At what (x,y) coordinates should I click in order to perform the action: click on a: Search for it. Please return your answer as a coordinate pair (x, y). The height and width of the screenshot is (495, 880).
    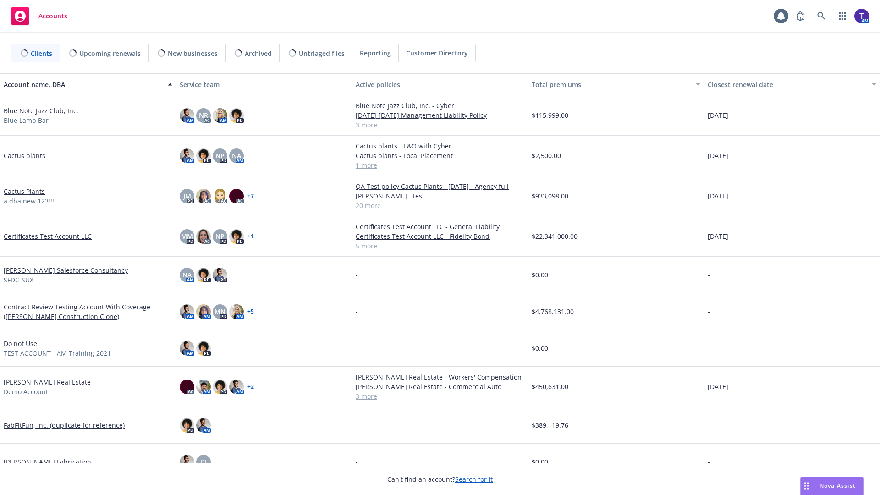
    Looking at the image, I should click on (474, 479).